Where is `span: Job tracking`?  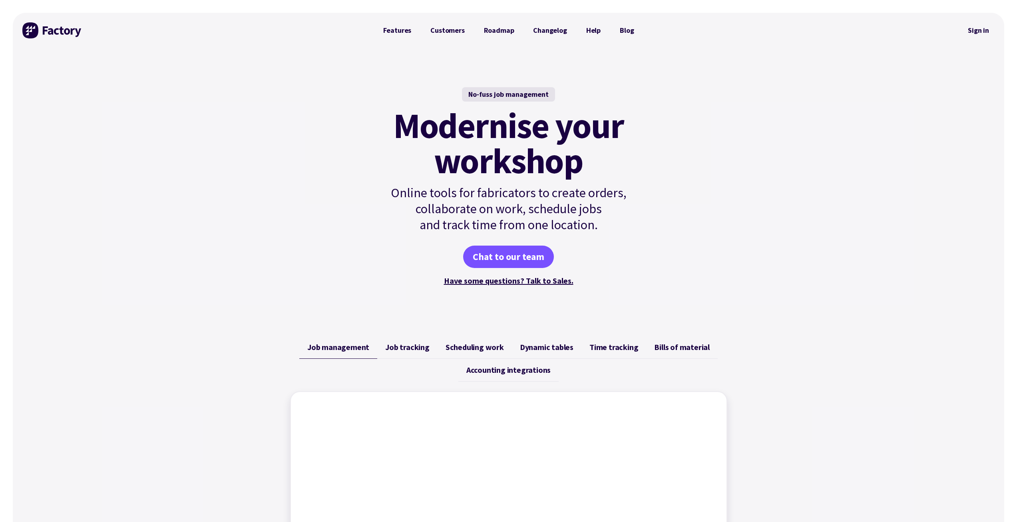 span: Job tracking is located at coordinates (407, 347).